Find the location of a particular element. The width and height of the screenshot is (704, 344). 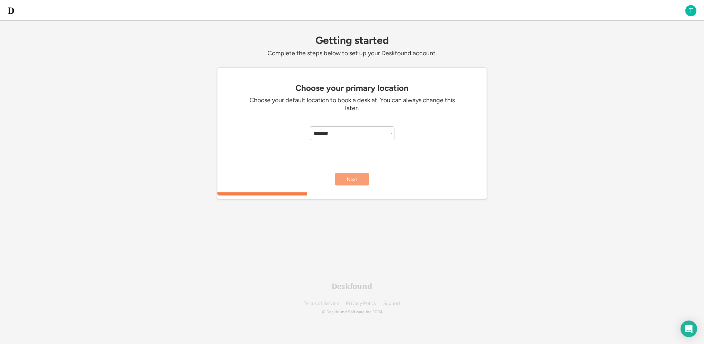

button: Next is located at coordinates (352, 179).